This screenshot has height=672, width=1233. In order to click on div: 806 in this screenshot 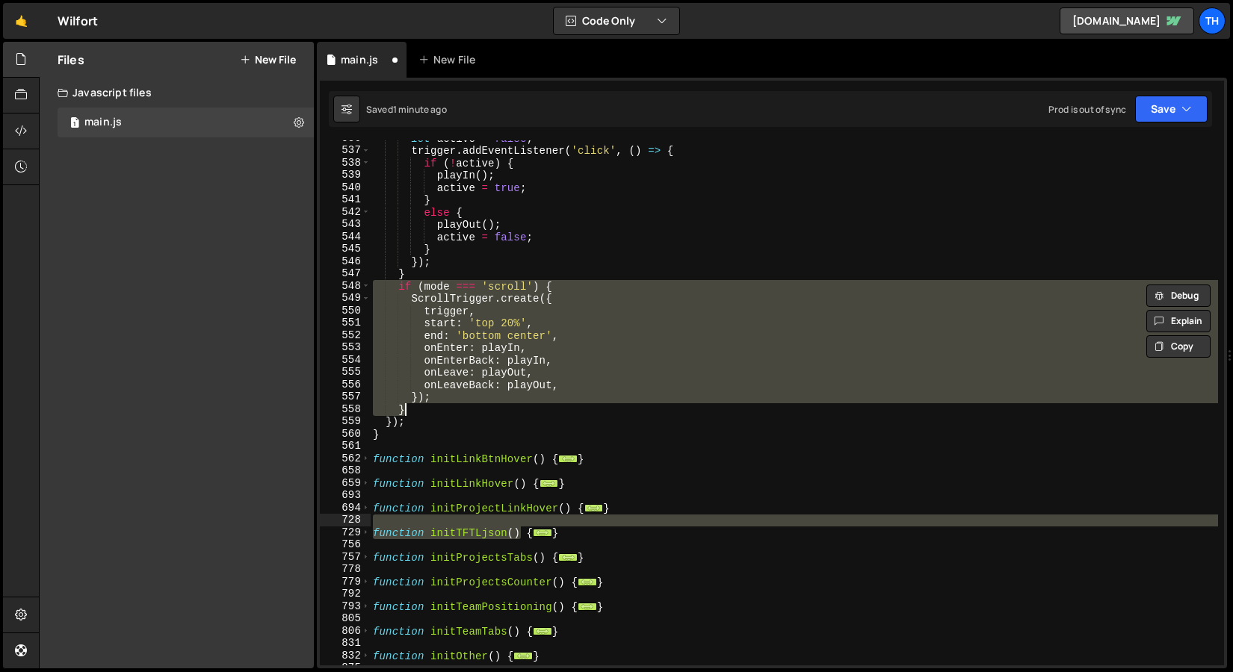, I will do `click(345, 631)`.